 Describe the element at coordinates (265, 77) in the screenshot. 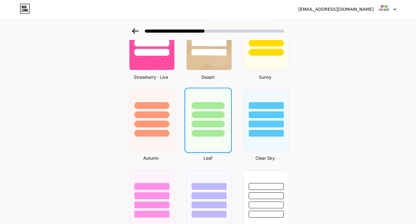

I see `div: Sunny` at that location.